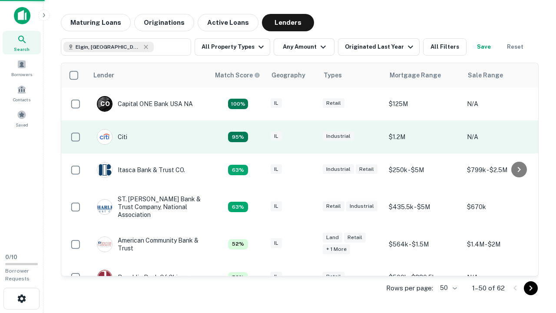  What do you see at coordinates (423, 104) in the screenshot?
I see `td: $125M` at bounding box center [423, 104].